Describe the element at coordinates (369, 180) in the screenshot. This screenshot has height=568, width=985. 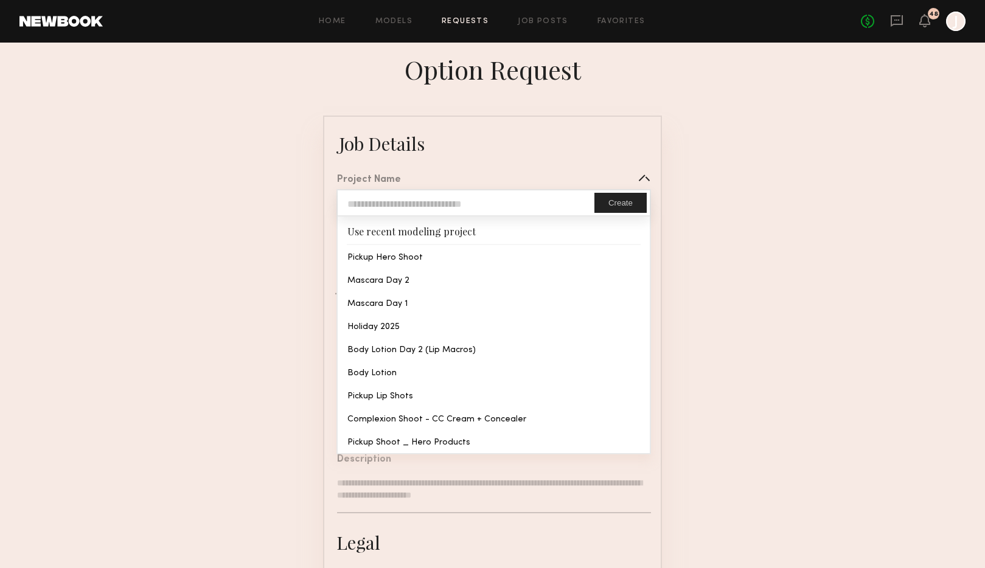
I see `div: Project Name` at that location.